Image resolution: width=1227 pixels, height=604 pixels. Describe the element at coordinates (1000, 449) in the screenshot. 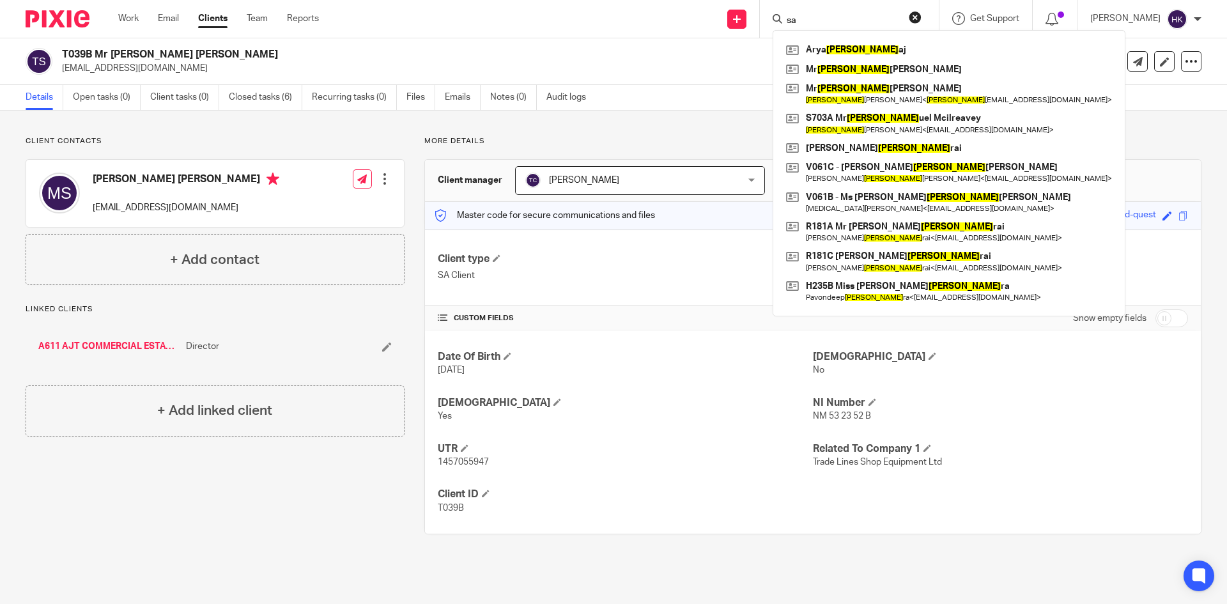

I see `h4: Related To Company 1` at that location.